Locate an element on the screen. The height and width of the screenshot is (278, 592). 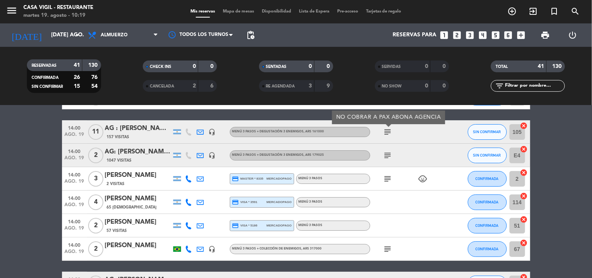
strong: 54 is located at coordinates (95, 86).